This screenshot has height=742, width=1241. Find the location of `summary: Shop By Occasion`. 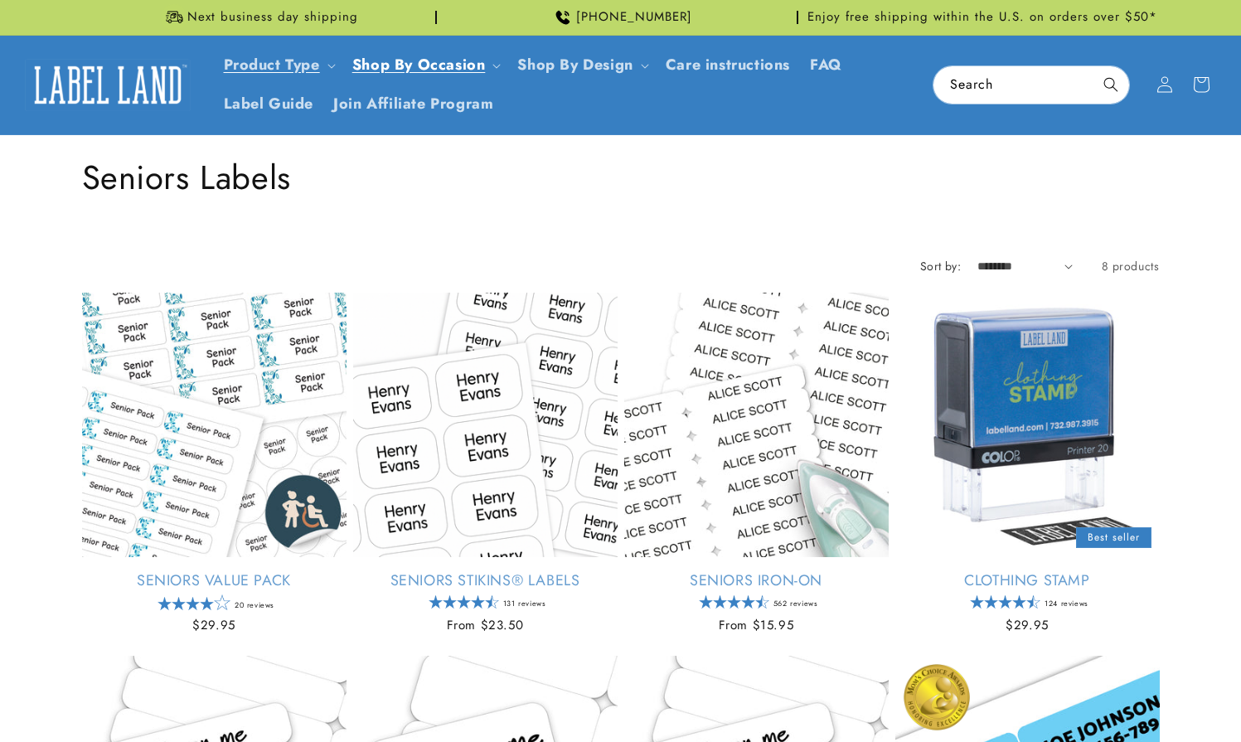

summary: Shop By Occasion is located at coordinates (425, 65).